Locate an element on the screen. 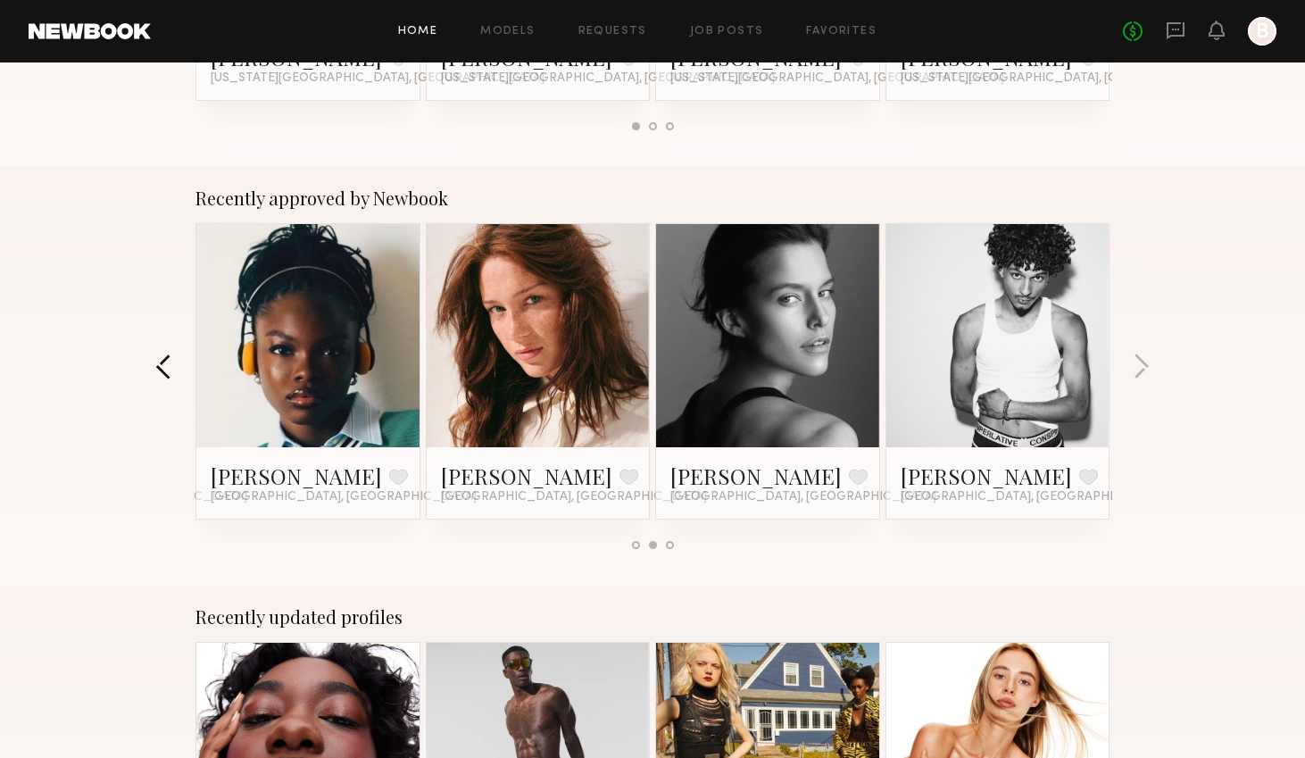 The height and width of the screenshot is (758, 1305). a: Requests is located at coordinates (612, 31).